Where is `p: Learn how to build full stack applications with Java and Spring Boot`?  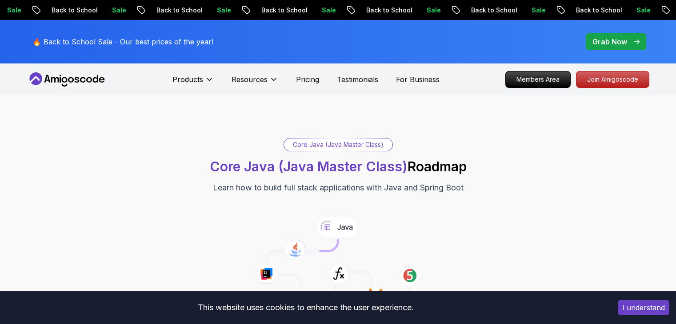
p: Learn how to build full stack applications with Java and Spring Boot is located at coordinates (338, 188).